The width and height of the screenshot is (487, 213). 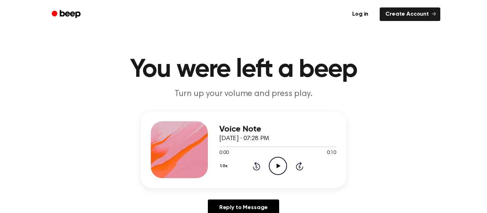 I want to click on h1: You were left a beep, so click(x=243, y=70).